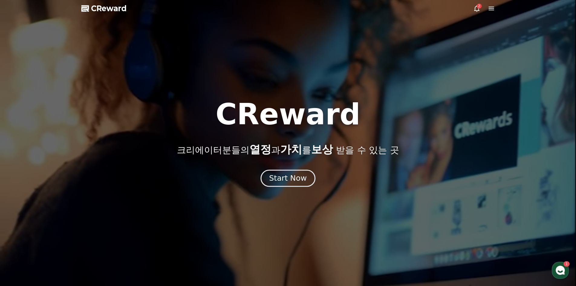  Describe the element at coordinates (62, 194) in the screenshot. I see `span: 1` at that location.